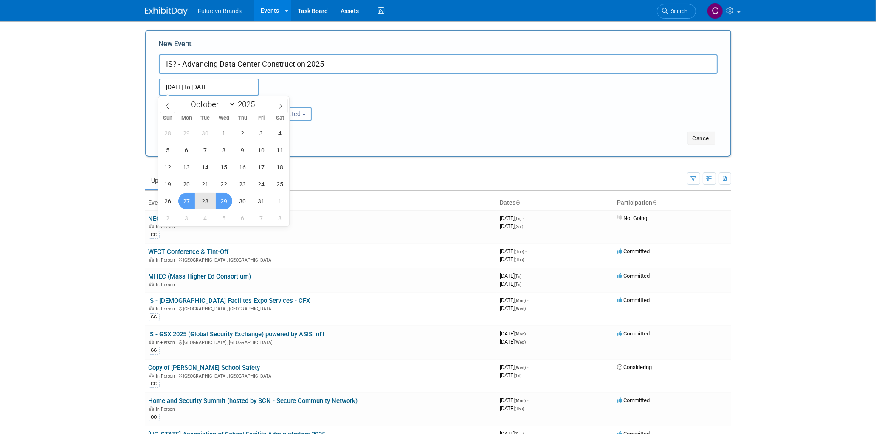 This screenshot has width=876, height=434. Describe the element at coordinates (166, 11) in the screenshot. I see `img: ExhibitDay` at that location.